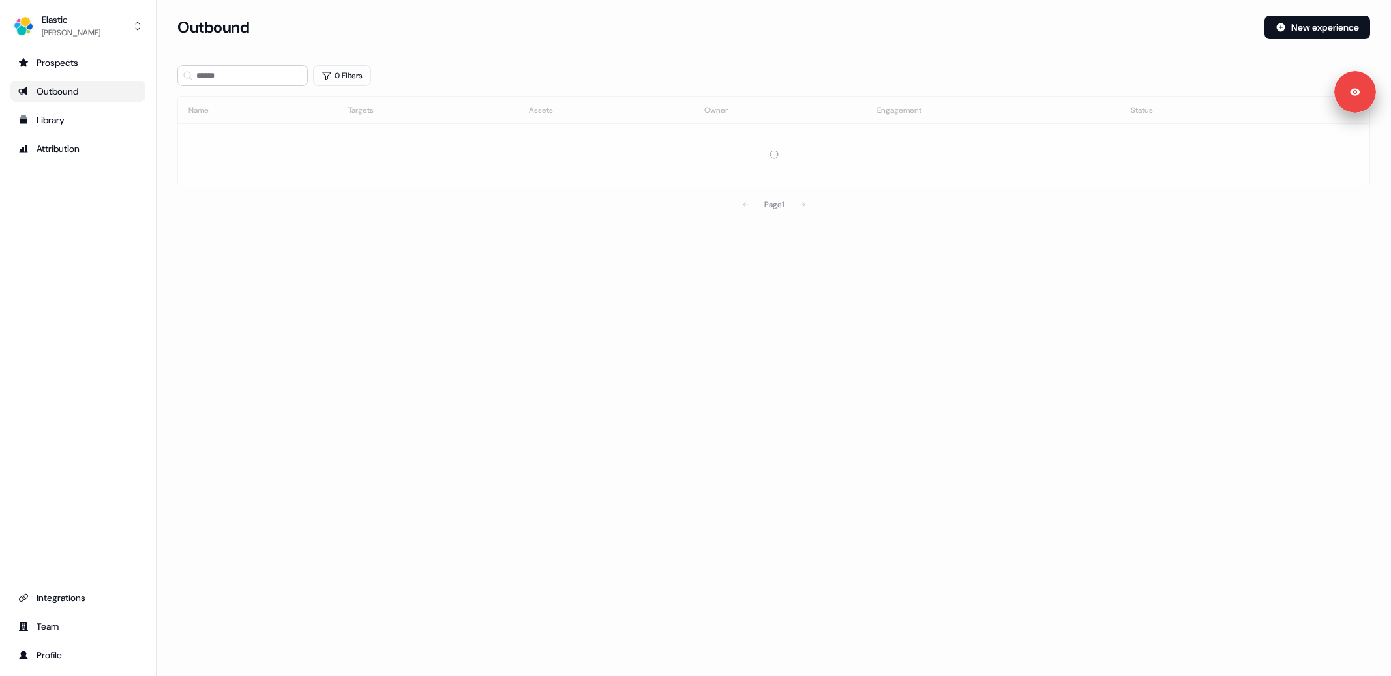 This screenshot has height=676, width=1391. I want to click on a: Go to outbound experience, so click(78, 91).